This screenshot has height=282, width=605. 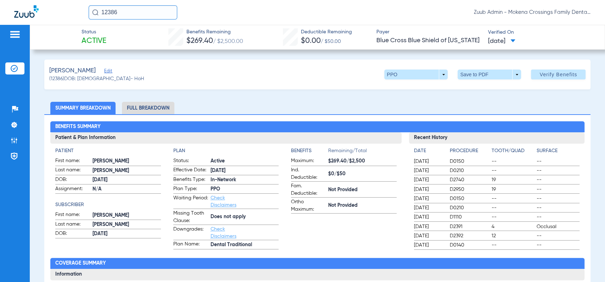 I want to click on li: Summary Breakdown, so click(x=83, y=108).